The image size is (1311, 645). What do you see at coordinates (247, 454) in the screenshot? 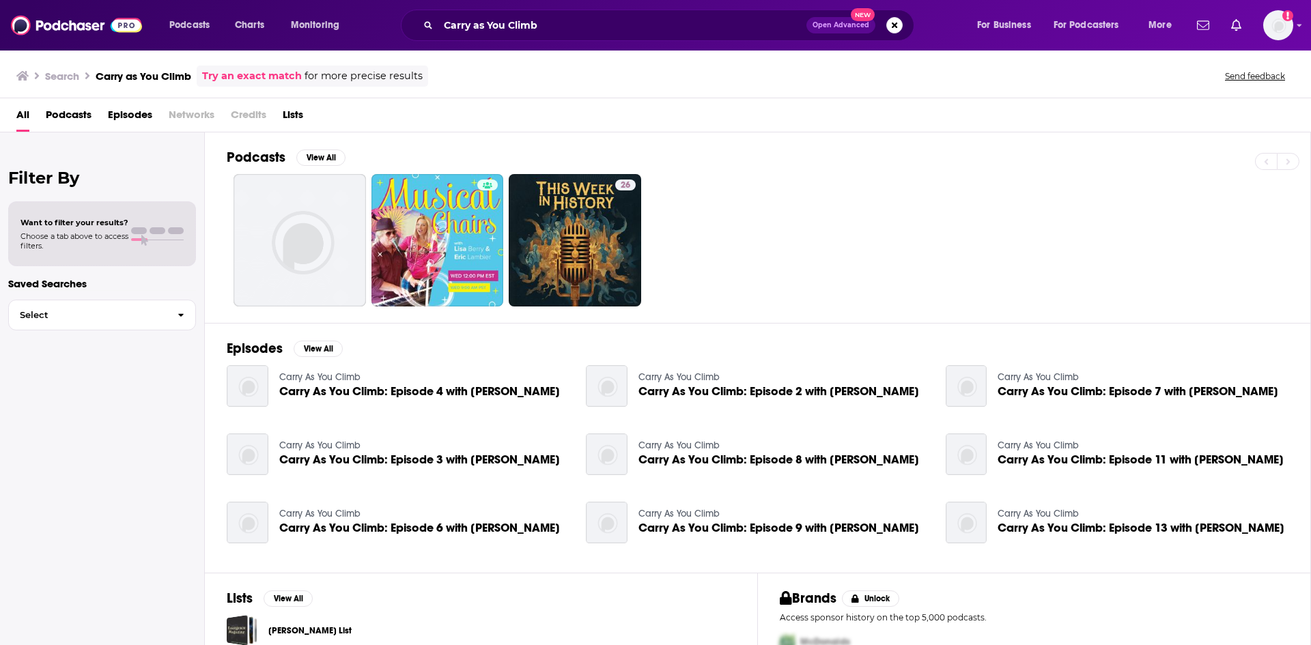
I see `img: Carry As You Climb: Episode 3 with Lela Klein` at bounding box center [247, 454].